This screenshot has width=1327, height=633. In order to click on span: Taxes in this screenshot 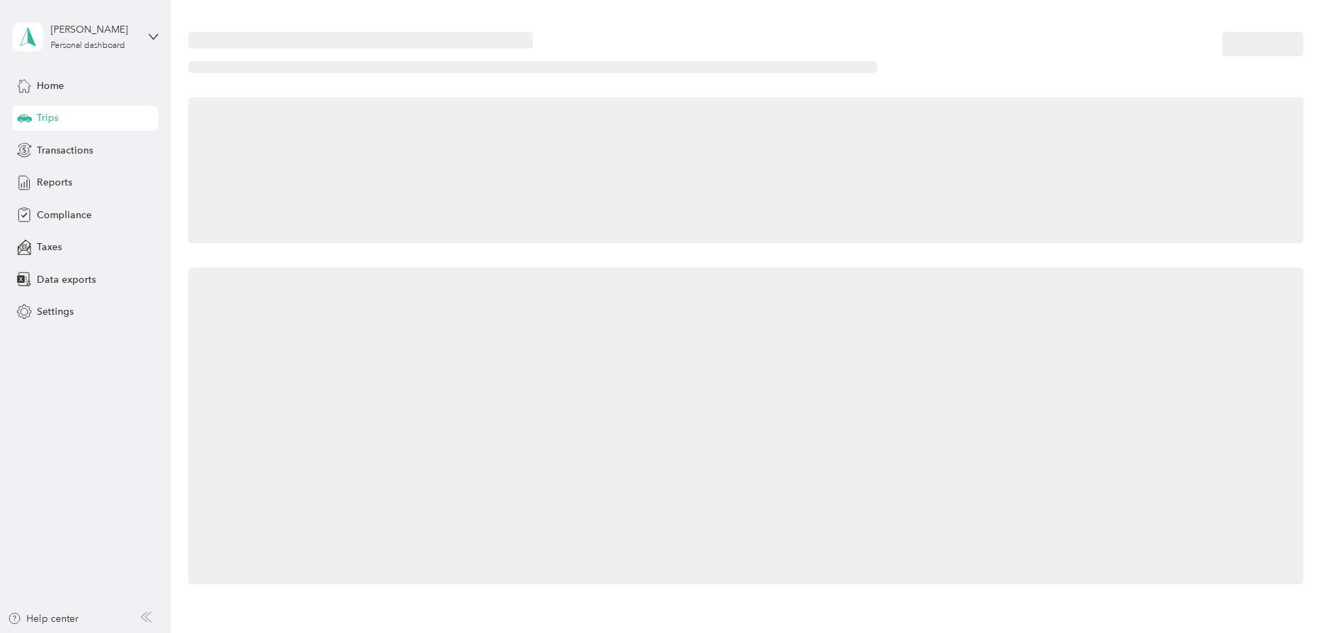, I will do `click(49, 247)`.